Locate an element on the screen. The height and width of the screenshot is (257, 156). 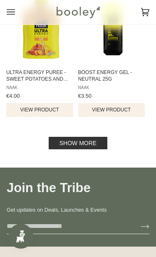
div: Pagination is located at coordinates (78, 143).